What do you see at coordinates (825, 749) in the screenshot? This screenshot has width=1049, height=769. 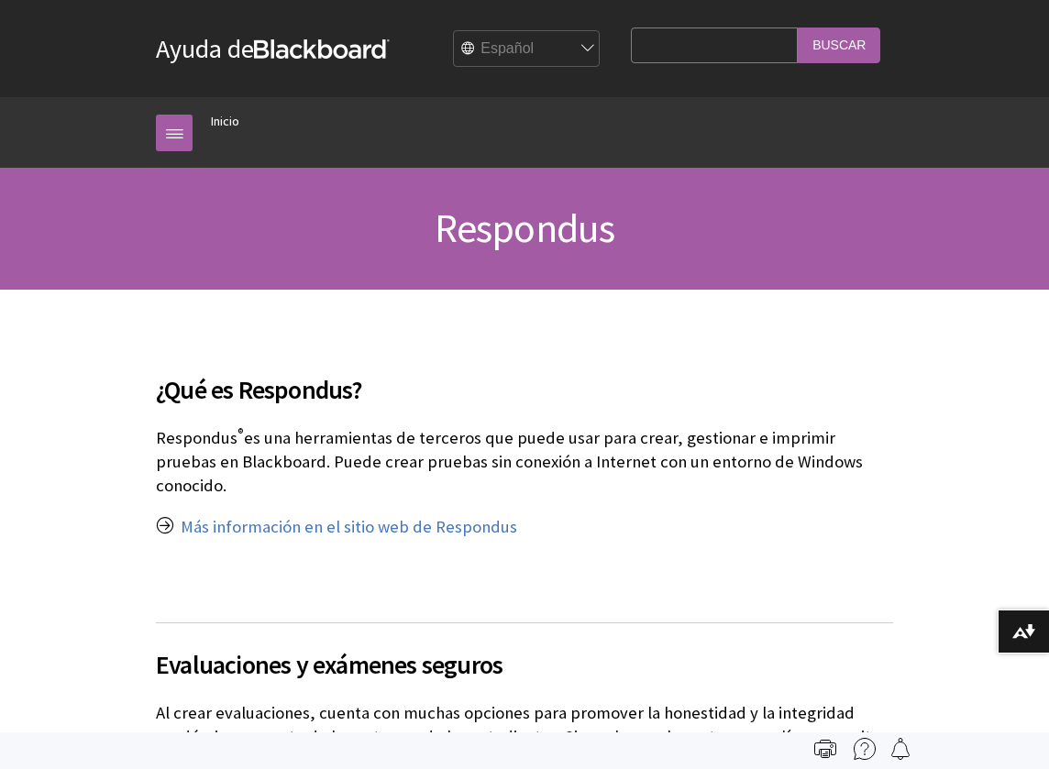 I see `img: Print` at bounding box center [825, 749].